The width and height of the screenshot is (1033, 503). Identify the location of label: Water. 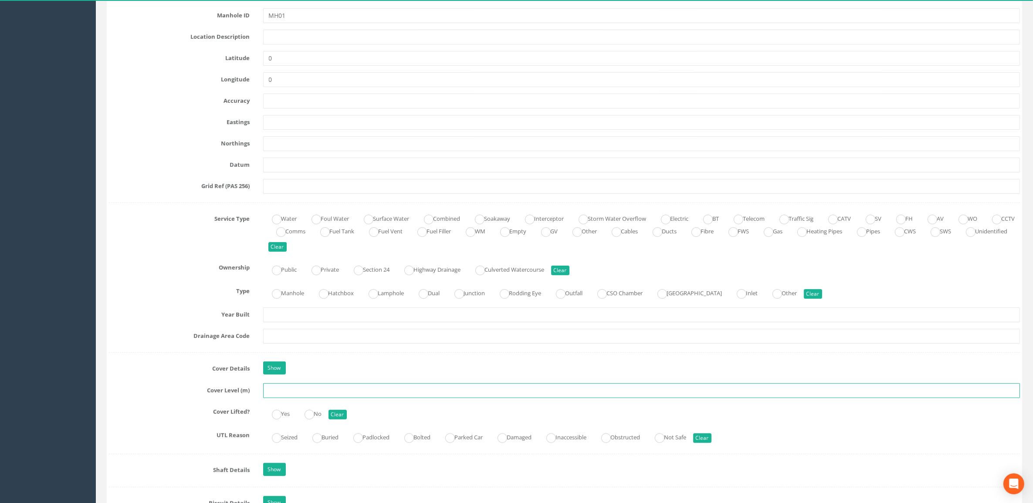
(280, 218).